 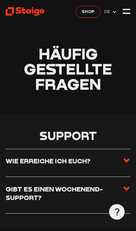 I want to click on span: Häufig gestellte Fragen, so click(x=68, y=69).